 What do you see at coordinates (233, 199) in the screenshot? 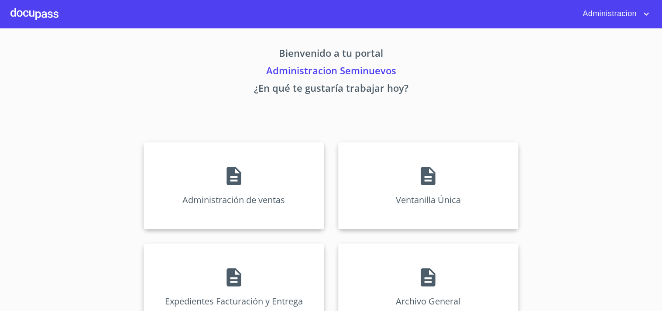
I see `p: Administración de ventas` at bounding box center [233, 199].